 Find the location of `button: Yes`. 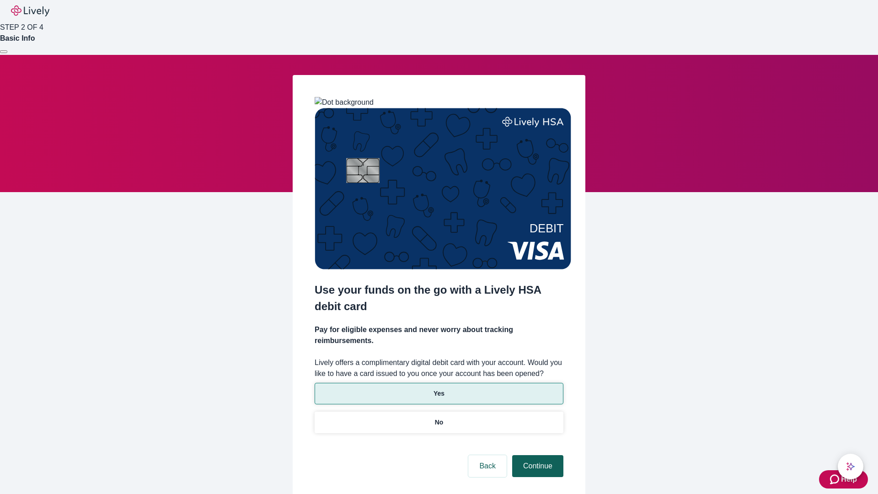

button: Yes is located at coordinates (439, 393).